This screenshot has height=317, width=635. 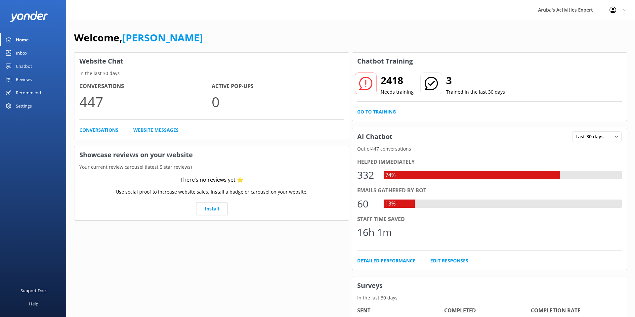 What do you see at coordinates (490, 162) in the screenshot?
I see `div: Helped immediately` at bounding box center [490, 162].